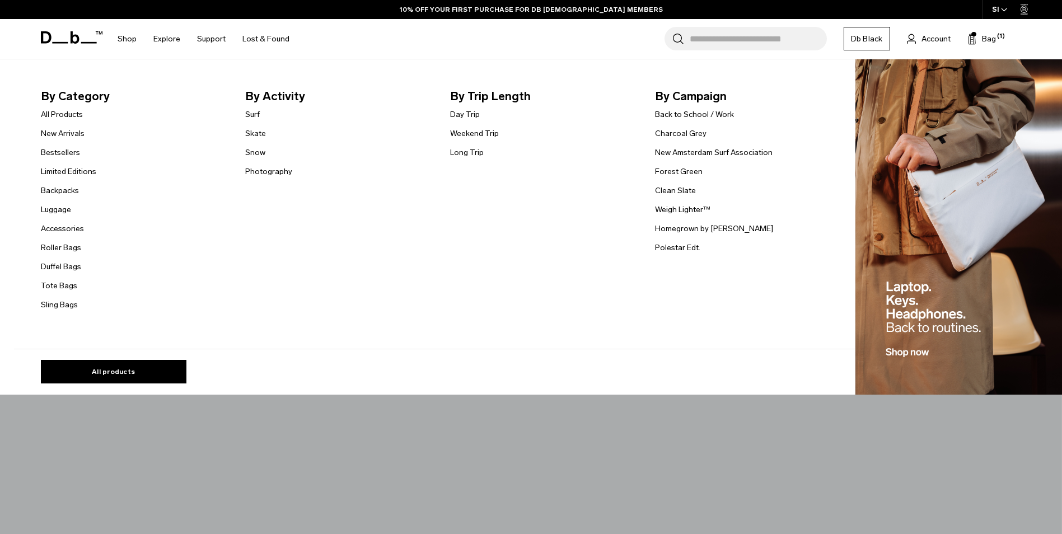 Image resolution: width=1062 pixels, height=534 pixels. Describe the element at coordinates (694, 114) in the screenshot. I see `a: Back to School / Work` at that location.